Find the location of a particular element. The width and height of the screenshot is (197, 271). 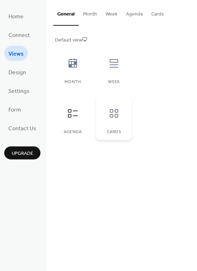

span: Design is located at coordinates (17, 72).